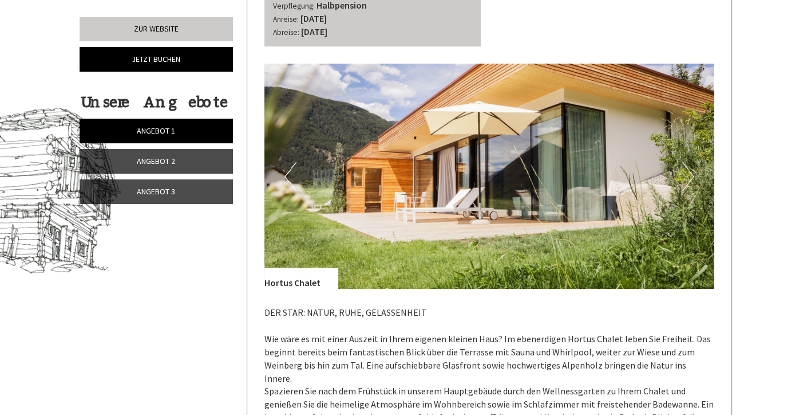 Image resolution: width=811 pixels, height=415 pixels. Describe the element at coordinates (156, 161) in the screenshot. I see `span: Angebot 2` at that location.